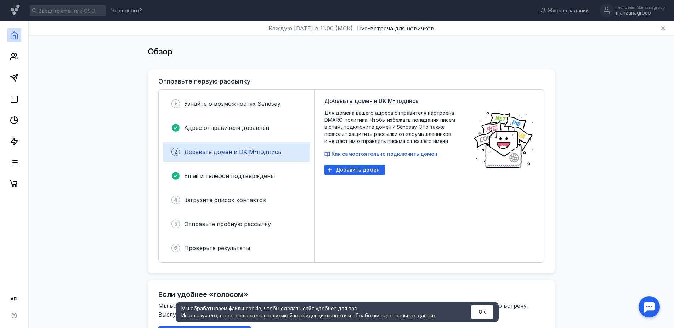 The image size is (674, 328). Describe the element at coordinates (344, 310) in the screenshot. I see `span: Мы всегда готовы помочь в чате, но если вам комфортнее обсудить ваш вопрос голосом, запишитесь на...` at that location.